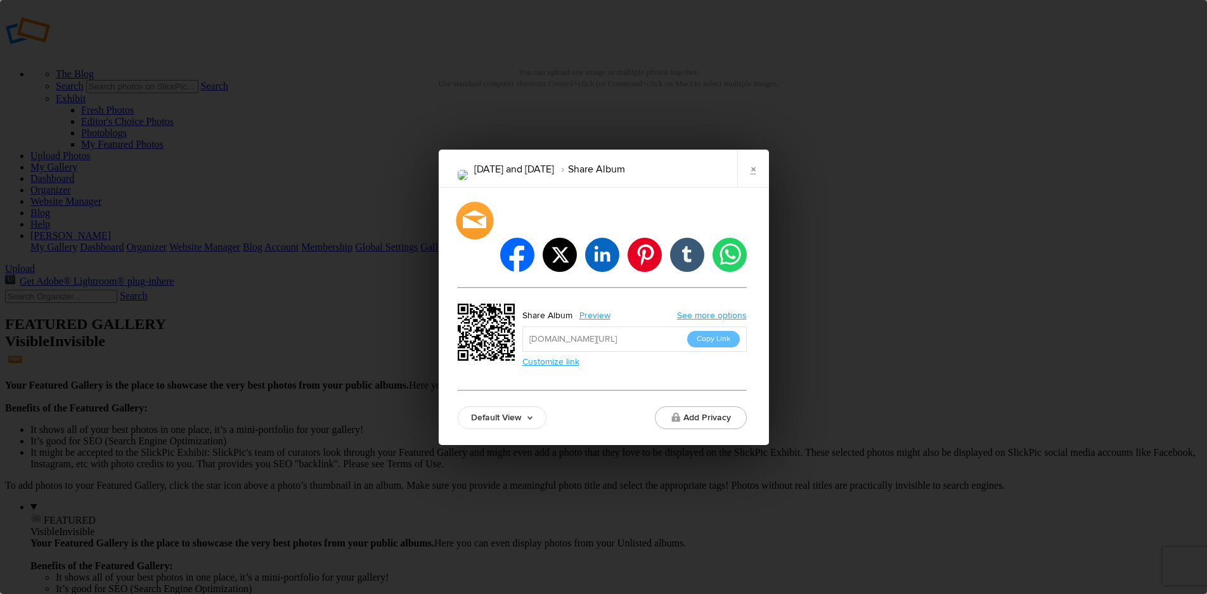 The image size is (1207, 594). I want to click on button: Copy Link, so click(713, 339).